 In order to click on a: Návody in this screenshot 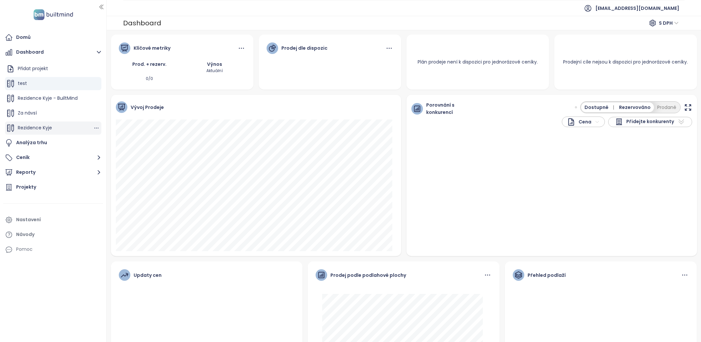, I will do `click(53, 235)`.